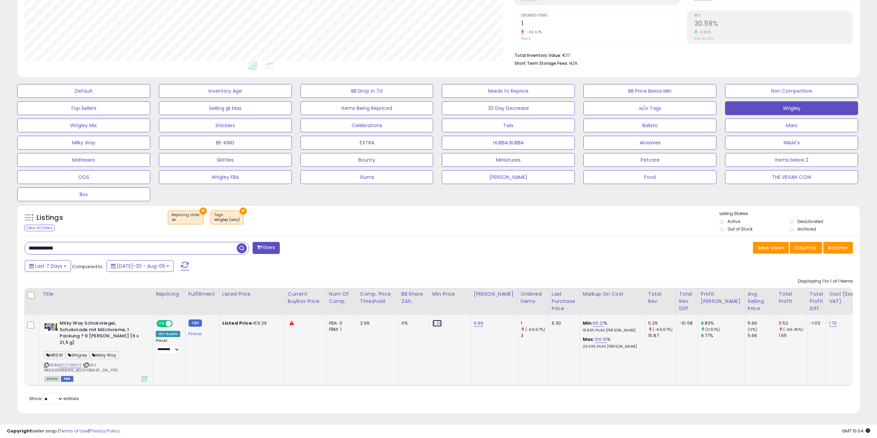  What do you see at coordinates (52, 379) in the screenshot?
I see `span: All listings currently available for purchase on Amazon` at bounding box center [52, 379].